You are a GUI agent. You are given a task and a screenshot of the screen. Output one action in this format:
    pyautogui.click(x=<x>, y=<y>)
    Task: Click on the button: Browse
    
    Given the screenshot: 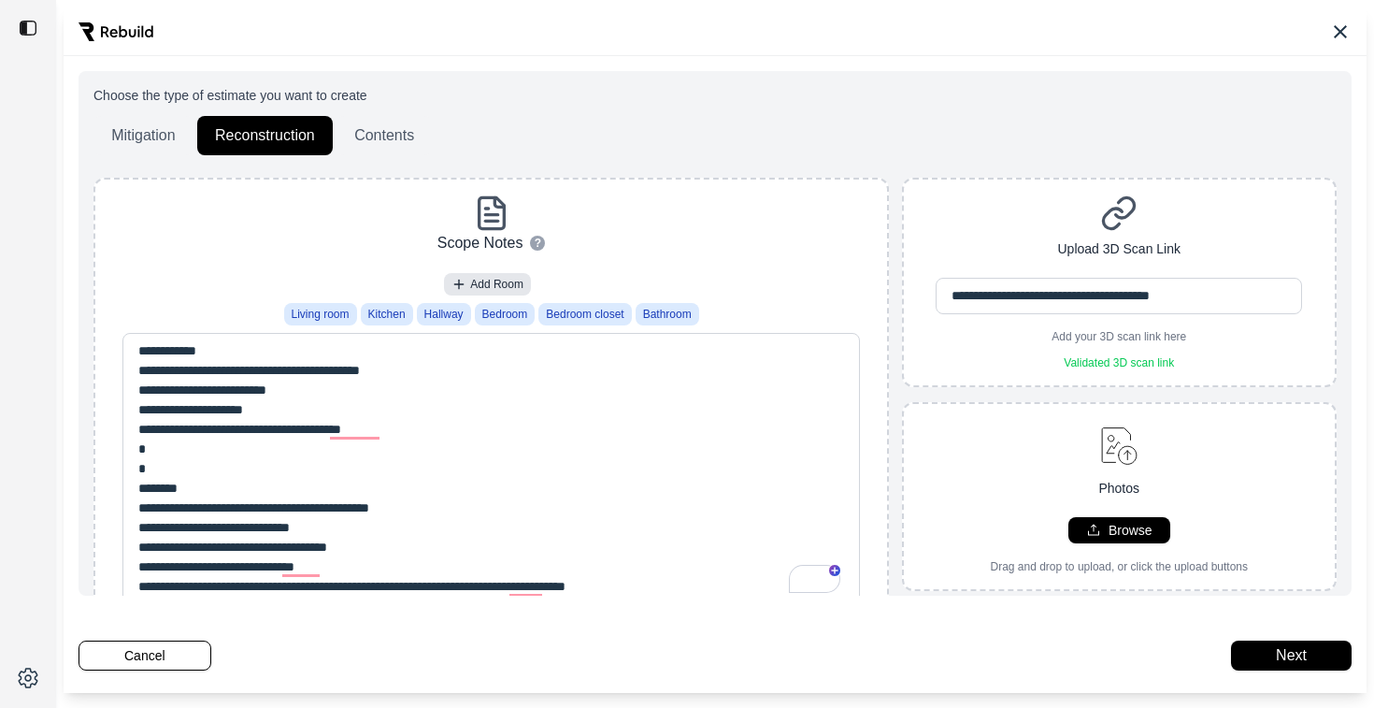 What is the action you would take?
    pyautogui.click(x=1119, y=530)
    